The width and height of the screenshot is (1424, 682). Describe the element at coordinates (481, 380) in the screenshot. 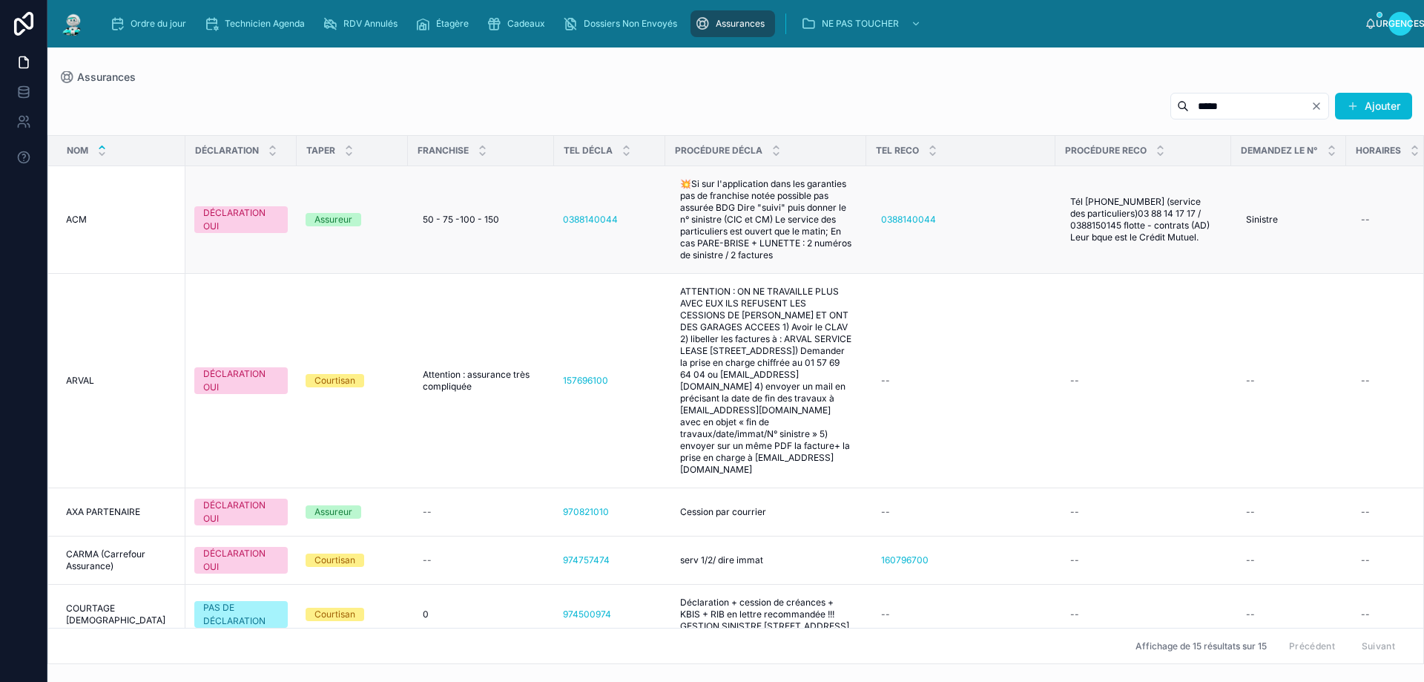

I see `a: Attention : assurance très compliquée` at that location.